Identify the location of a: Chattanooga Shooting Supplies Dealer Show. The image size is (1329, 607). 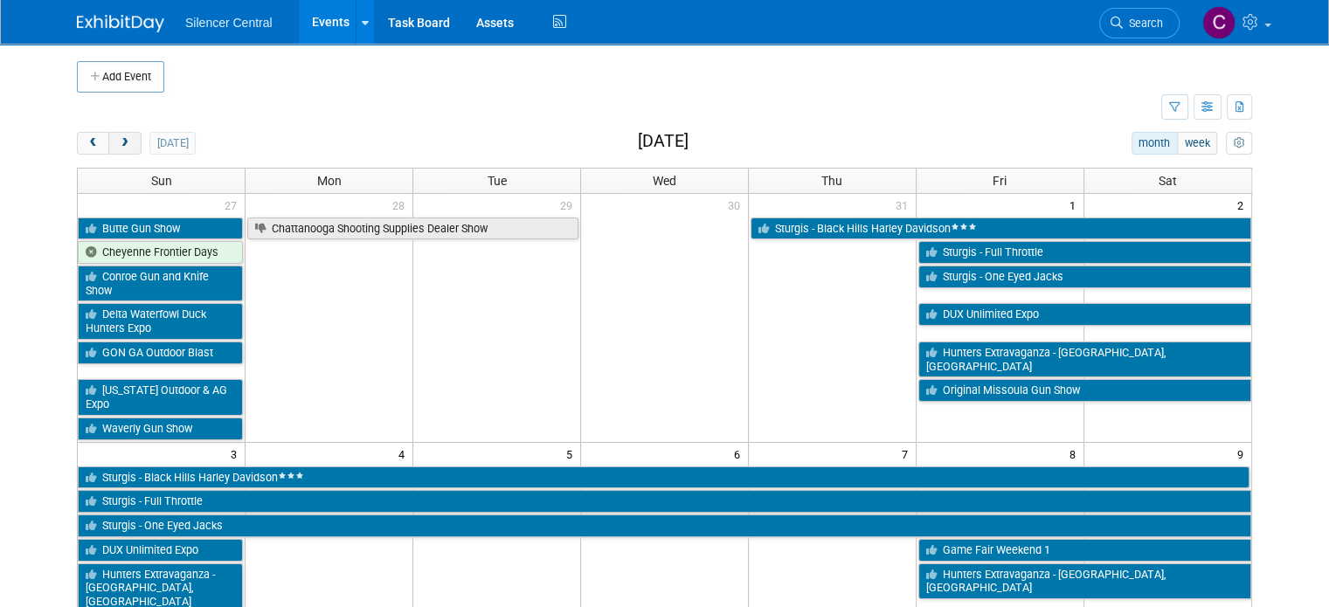
(412, 229).